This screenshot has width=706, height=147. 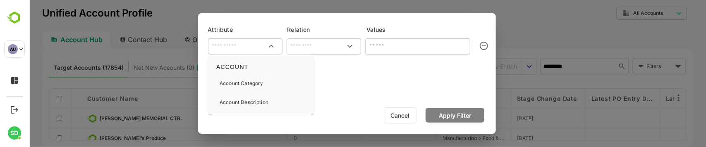 What do you see at coordinates (14, 133) in the screenshot?
I see `div: SD` at bounding box center [14, 133].